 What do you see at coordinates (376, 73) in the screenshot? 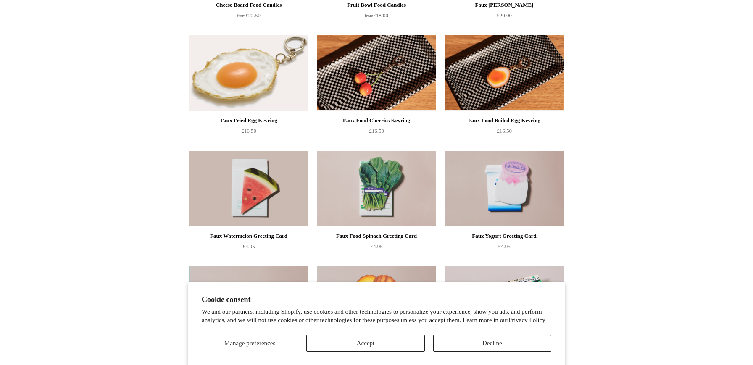
I see `a: Faux Food Cherries Keyring Faux Food Cherries Keyring` at bounding box center [376, 73].